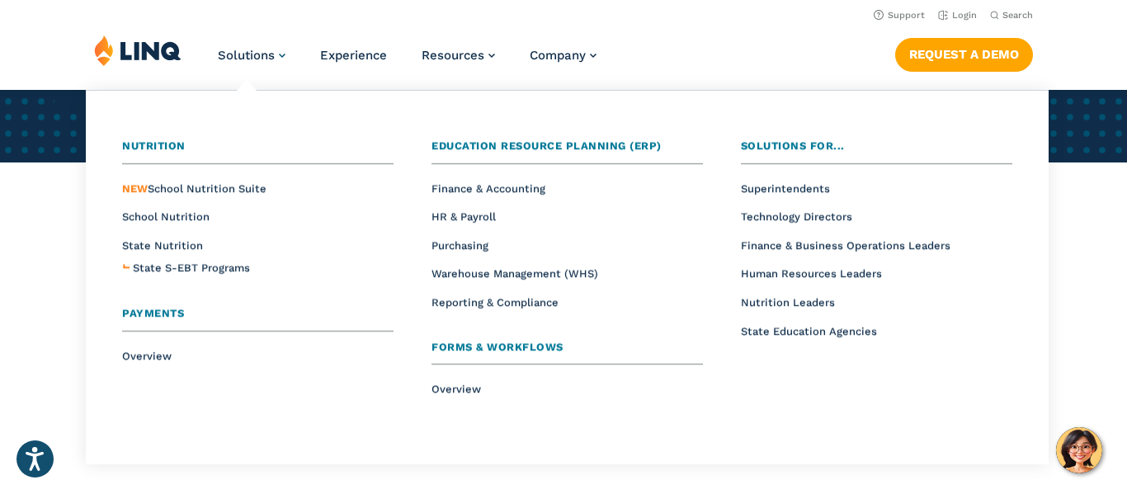 The width and height of the screenshot is (1127, 494). Describe the element at coordinates (900, 15) in the screenshot. I see `a: Support` at that location.